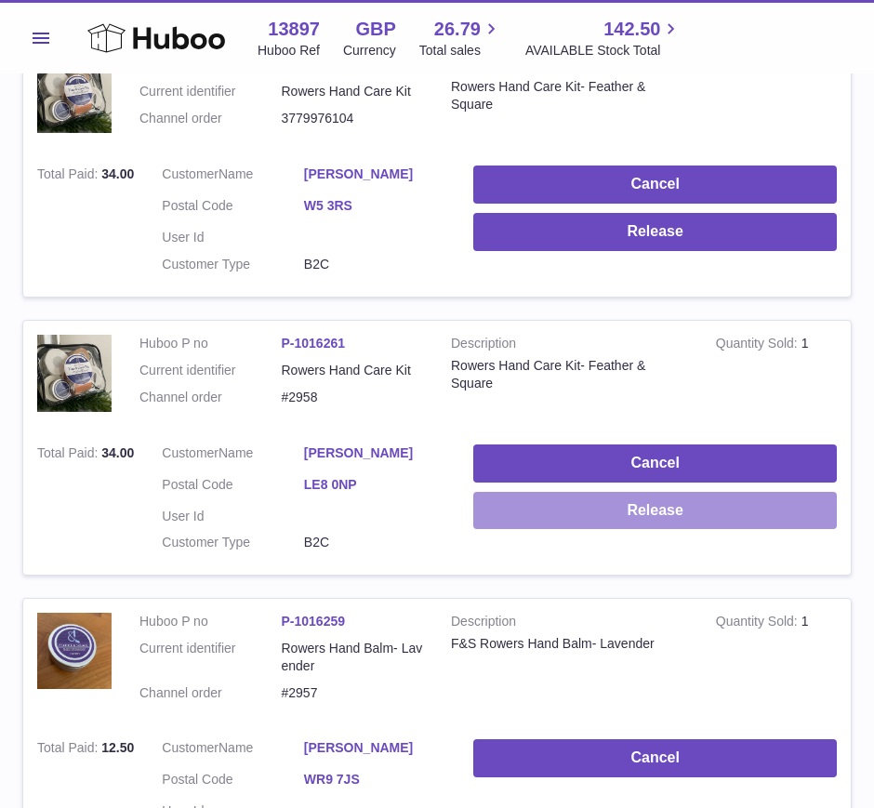  Describe the element at coordinates (375, 206) in the screenshot. I see `a: W5 3RS` at that location.